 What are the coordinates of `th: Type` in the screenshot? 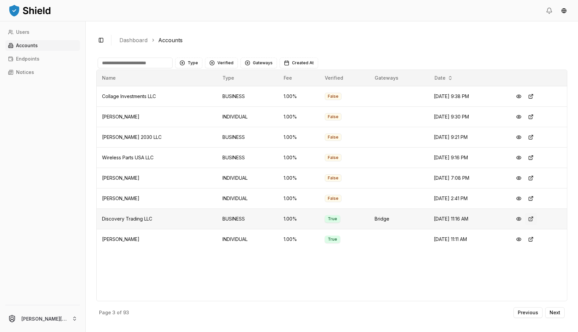 It's located at (247, 78).